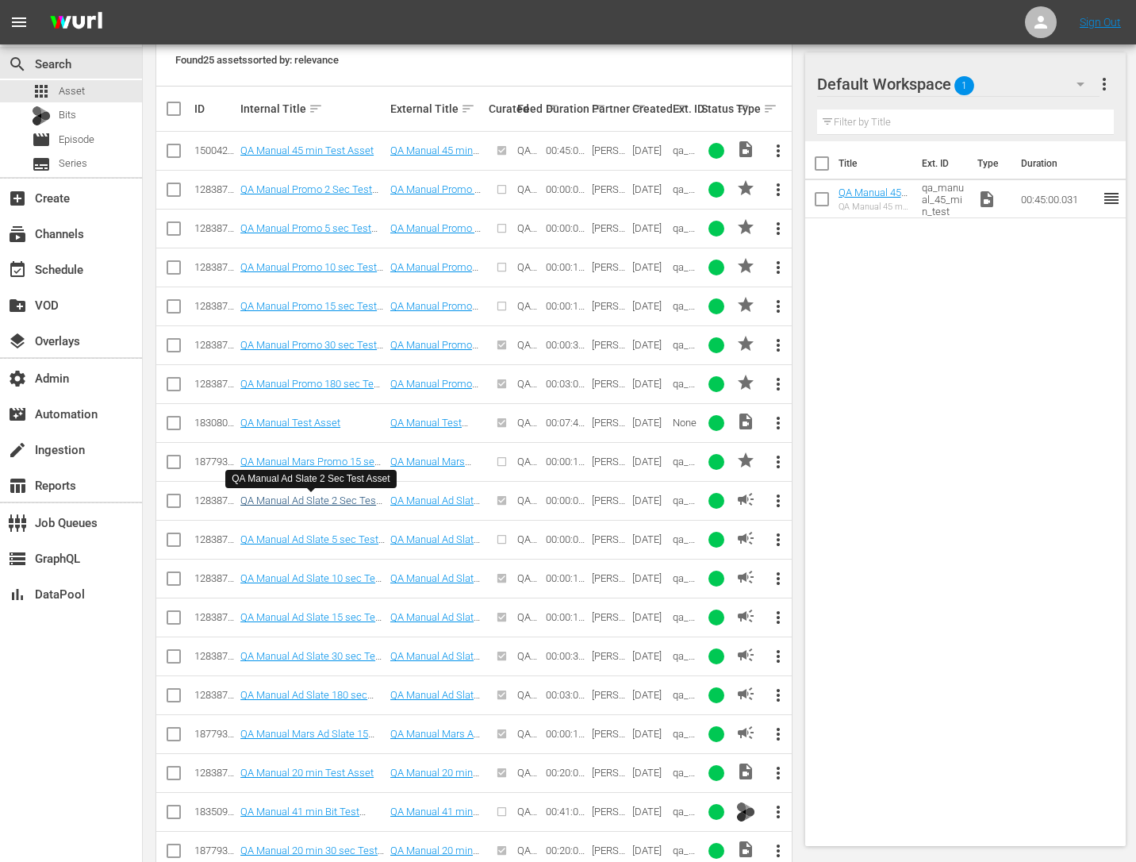  Describe the element at coordinates (685, 180) in the screenshot. I see `span: qa_manual_45_min_test` at that location.